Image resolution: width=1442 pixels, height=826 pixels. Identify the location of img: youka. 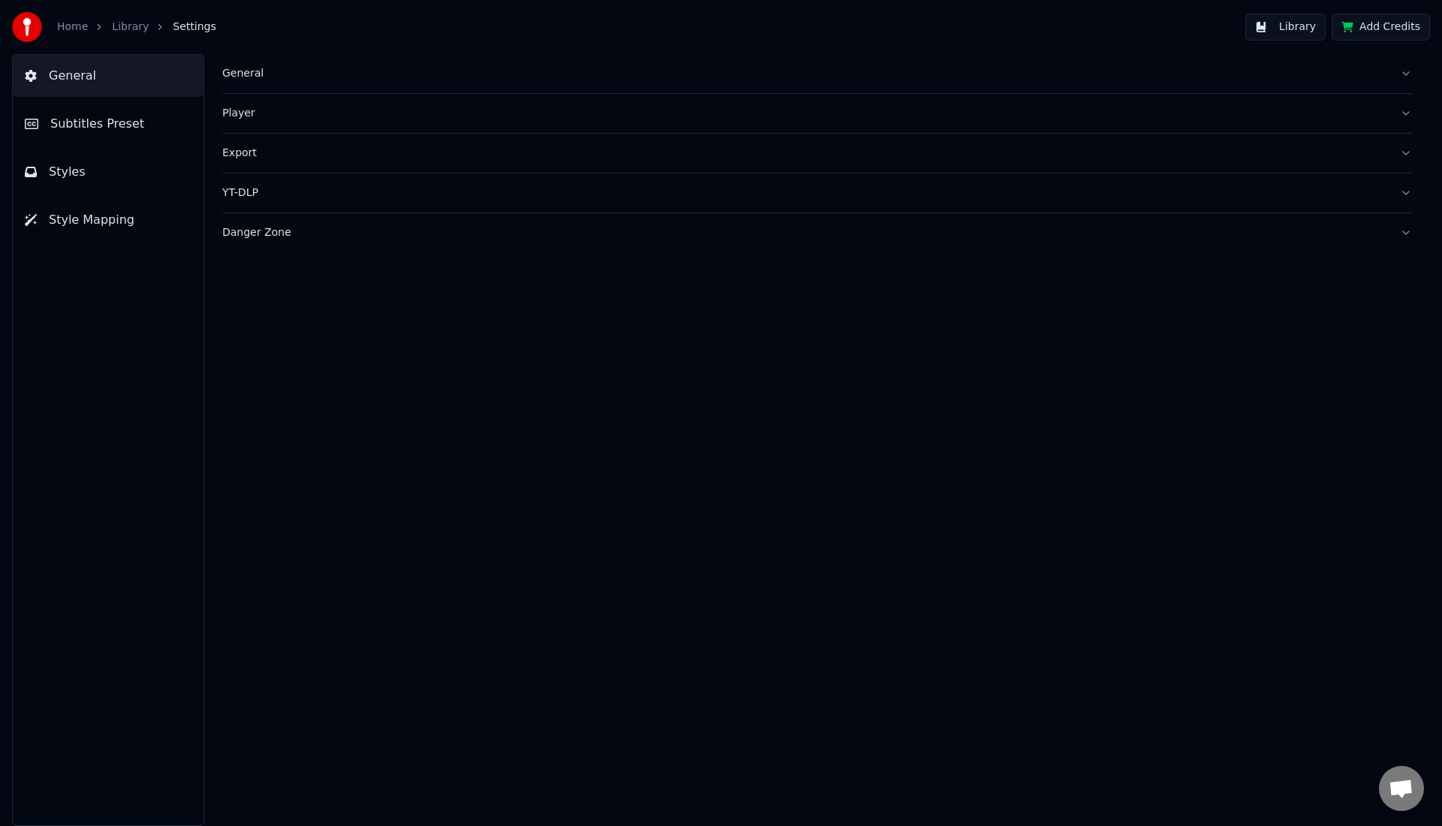
(27, 27).